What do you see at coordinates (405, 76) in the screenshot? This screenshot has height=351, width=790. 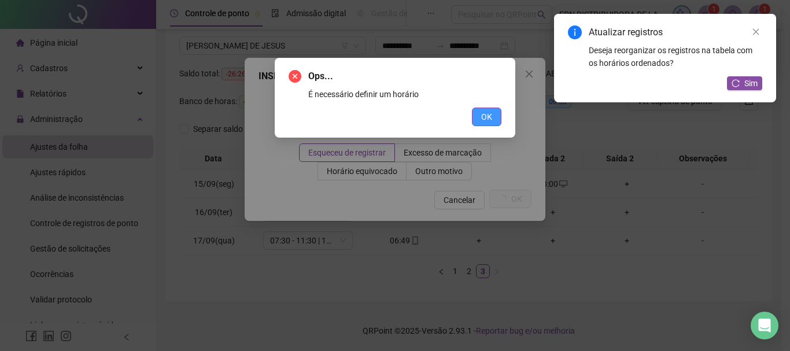 I see `span: Ops...` at bounding box center [405, 76].